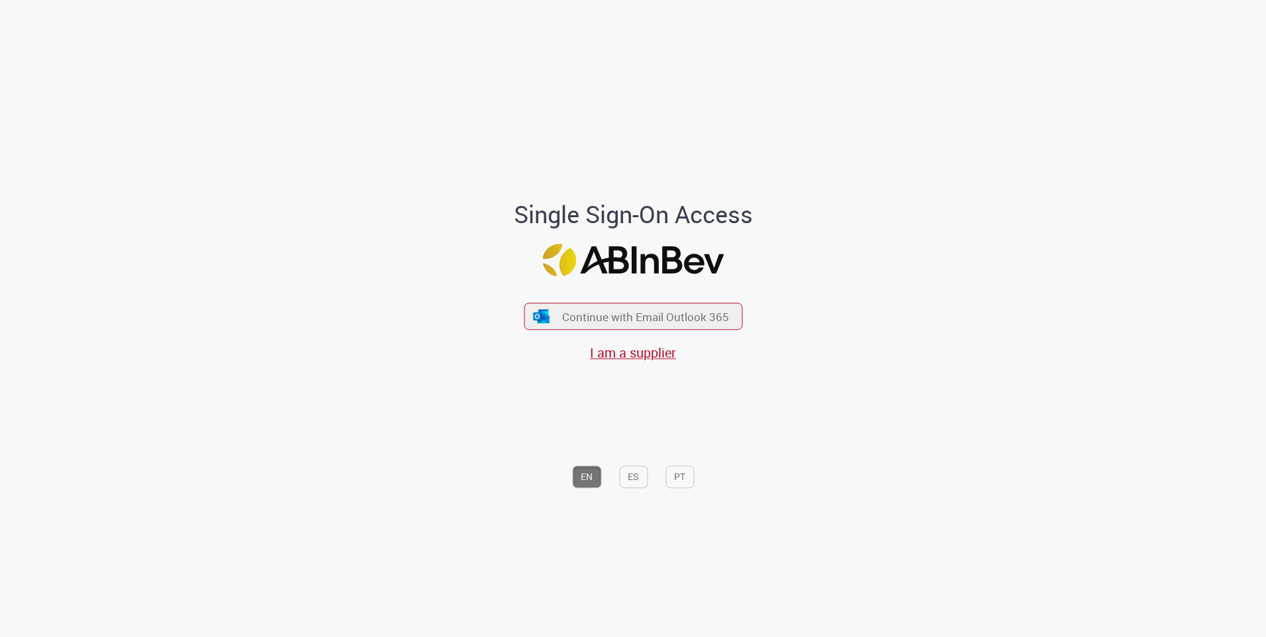  What do you see at coordinates (587, 477) in the screenshot?
I see `button: EN` at bounding box center [587, 477].